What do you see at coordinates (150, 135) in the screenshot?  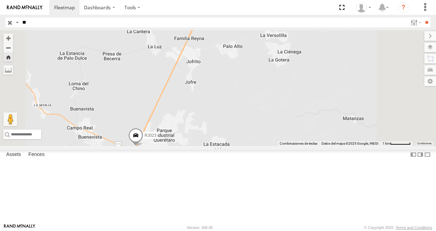 I see `span: RJ023` at bounding box center [150, 135].